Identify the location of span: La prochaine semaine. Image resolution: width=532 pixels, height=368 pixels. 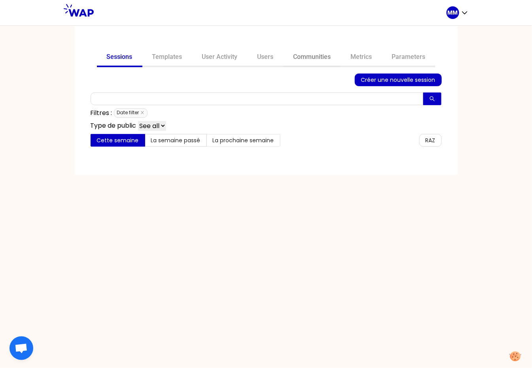
(243, 140).